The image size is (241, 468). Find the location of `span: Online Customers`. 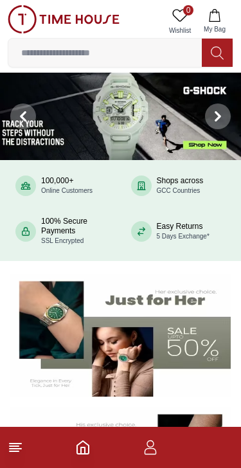

span: Online Customers is located at coordinates (67, 190).